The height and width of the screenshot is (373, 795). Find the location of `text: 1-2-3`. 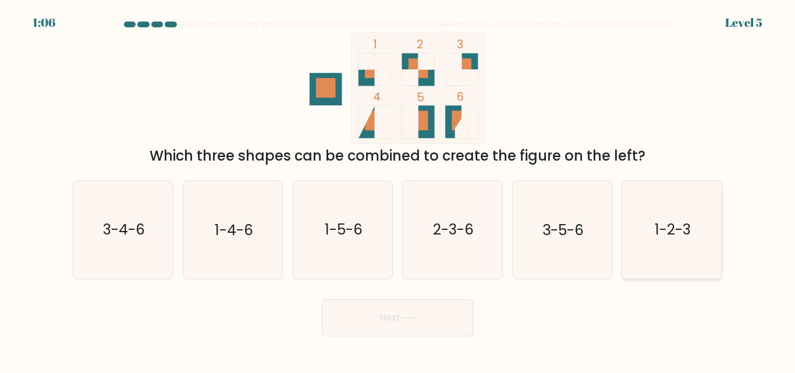

text: 1-2-3 is located at coordinates (673, 230).